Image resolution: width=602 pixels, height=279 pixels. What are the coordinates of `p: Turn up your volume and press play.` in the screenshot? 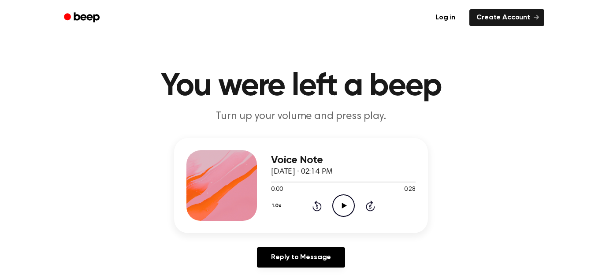 It's located at (301, 116).